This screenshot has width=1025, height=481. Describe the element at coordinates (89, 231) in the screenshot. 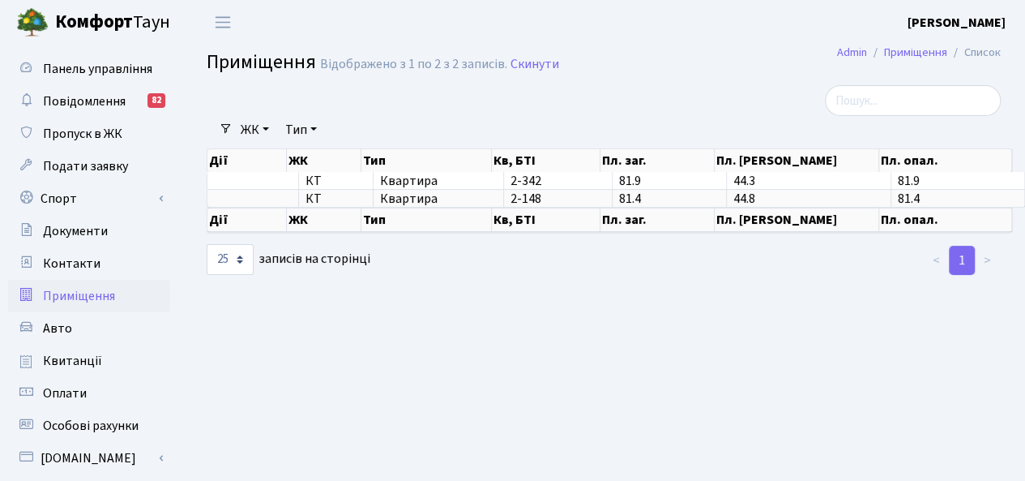

I see `a: Документи` at that location.